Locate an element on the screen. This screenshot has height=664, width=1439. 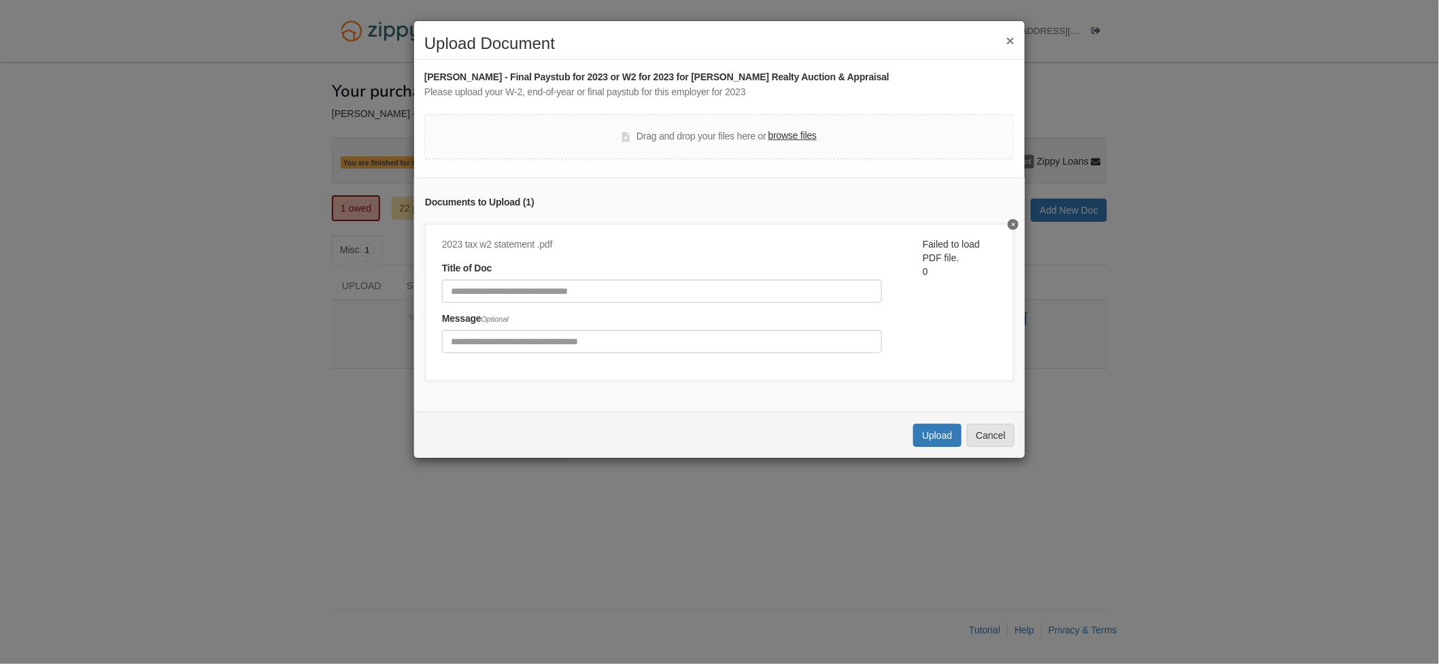
label: Title of Doc is located at coordinates (467, 269).